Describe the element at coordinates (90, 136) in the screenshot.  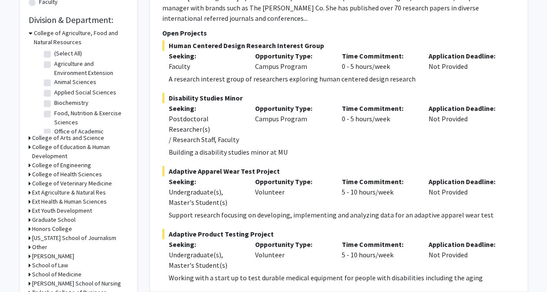
I see `label: Office of Academic Programs` at that location.